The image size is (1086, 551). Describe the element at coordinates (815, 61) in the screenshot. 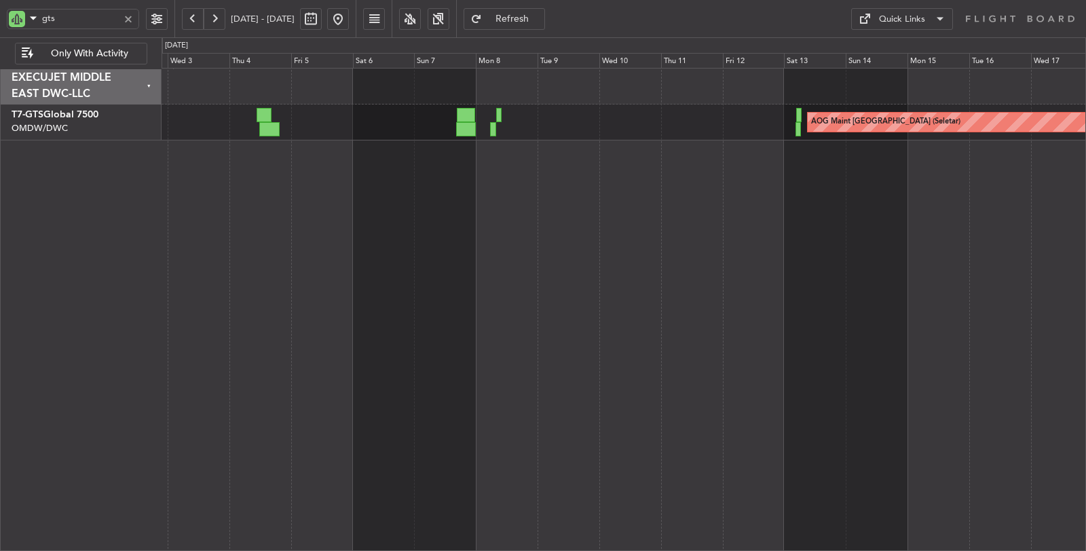

I see `div: Sat 13` at that location.